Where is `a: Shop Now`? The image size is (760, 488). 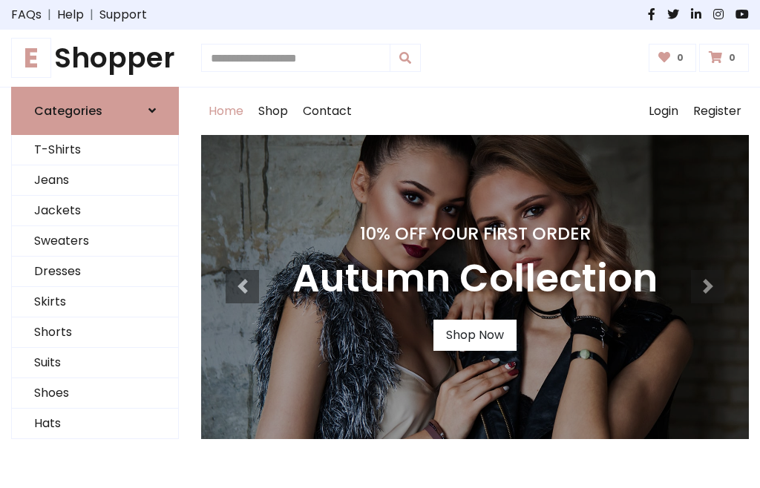 a: Shop Now is located at coordinates (475, 335).